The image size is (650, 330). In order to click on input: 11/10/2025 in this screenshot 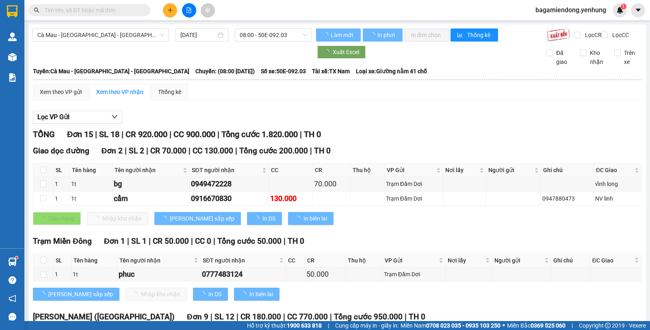, I will do `click(198, 35)`.